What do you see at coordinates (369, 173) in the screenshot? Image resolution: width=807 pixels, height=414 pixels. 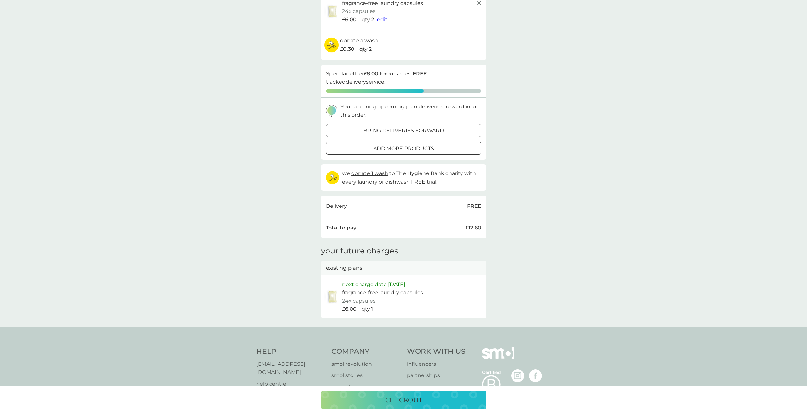 I see `span: donate 1 wash` at bounding box center [369, 173].